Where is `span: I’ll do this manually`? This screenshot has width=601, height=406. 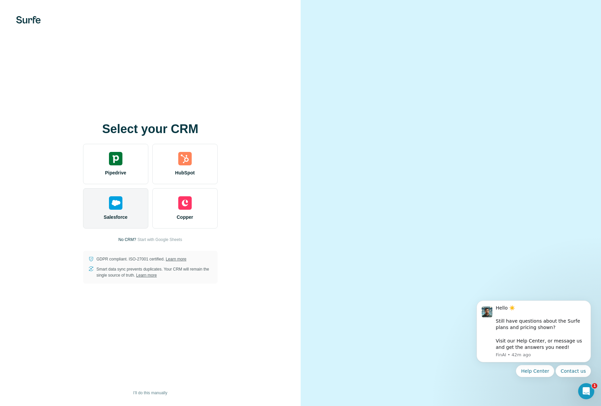 span: I’ll do this manually is located at coordinates (150, 393).